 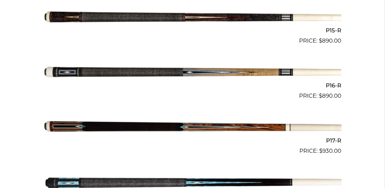 What do you see at coordinates (193, 73) in the screenshot?
I see `img: P16-R` at bounding box center [193, 73].